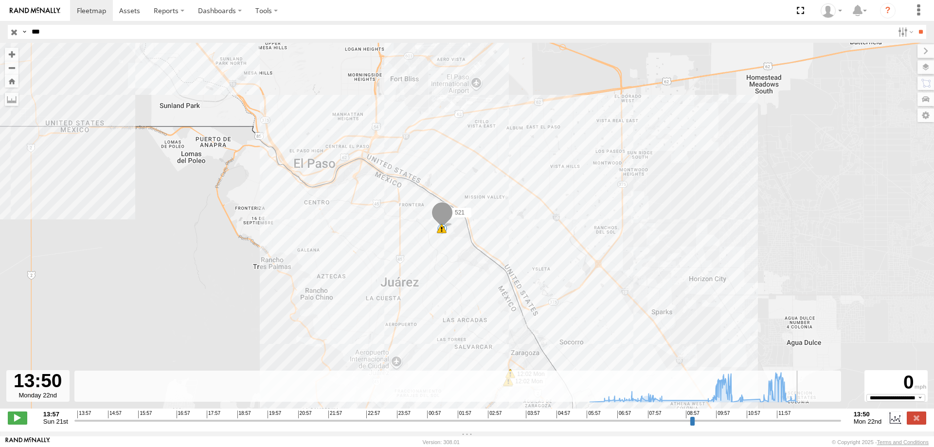  What do you see at coordinates (305, 414) in the screenshot?
I see `span: 20:57` at bounding box center [305, 414].